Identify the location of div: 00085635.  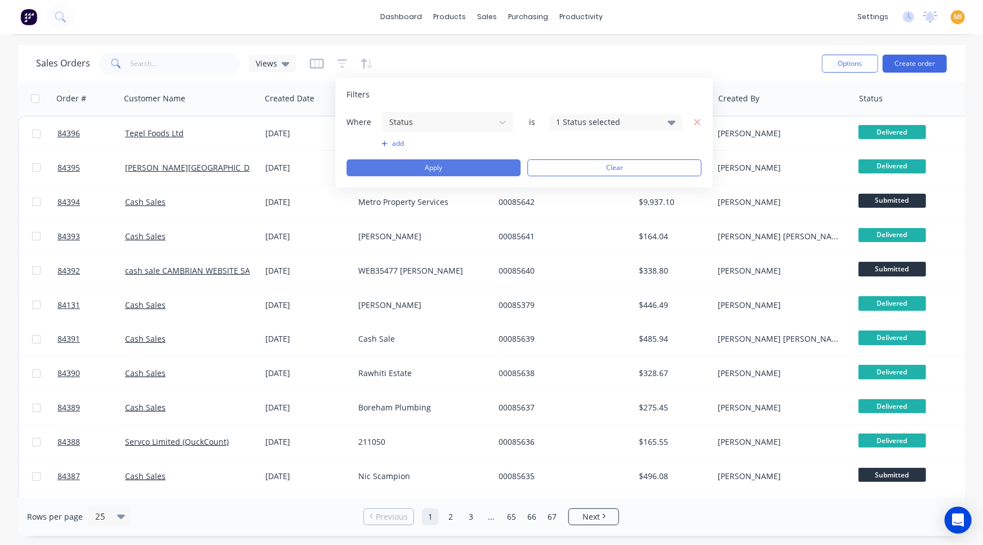
(561, 477).